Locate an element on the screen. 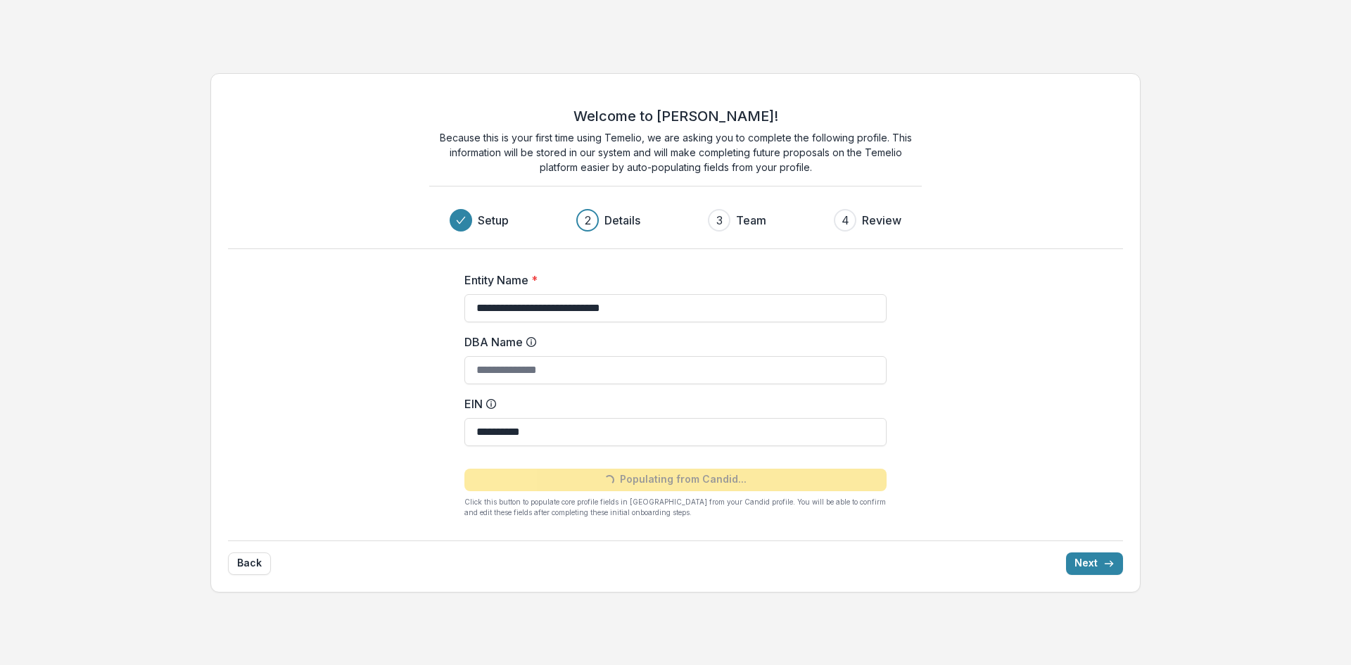 The width and height of the screenshot is (1351, 665). label: DBA Name is located at coordinates (671, 342).